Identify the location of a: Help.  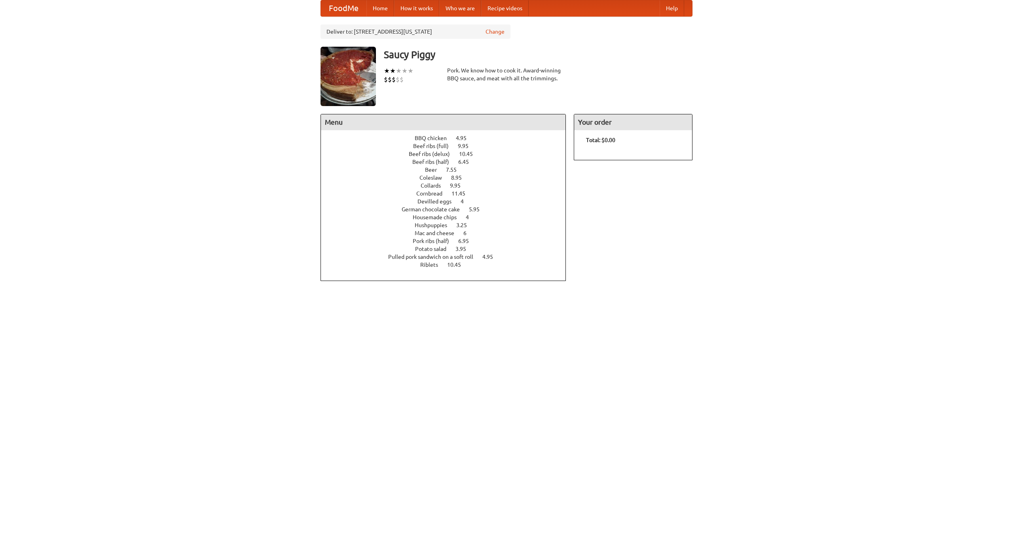
(672, 8).